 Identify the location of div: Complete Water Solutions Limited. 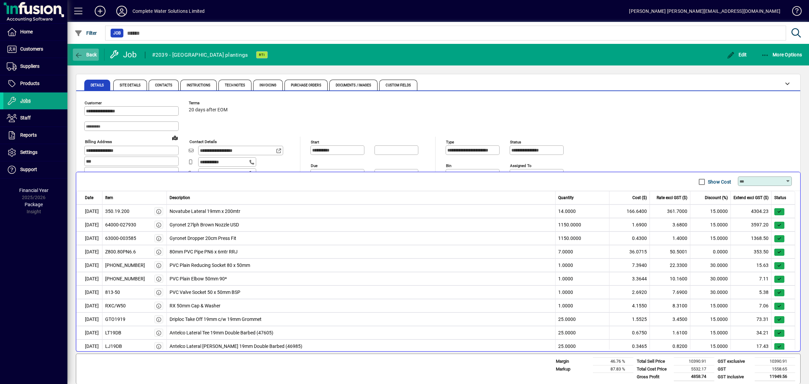
(169, 11).